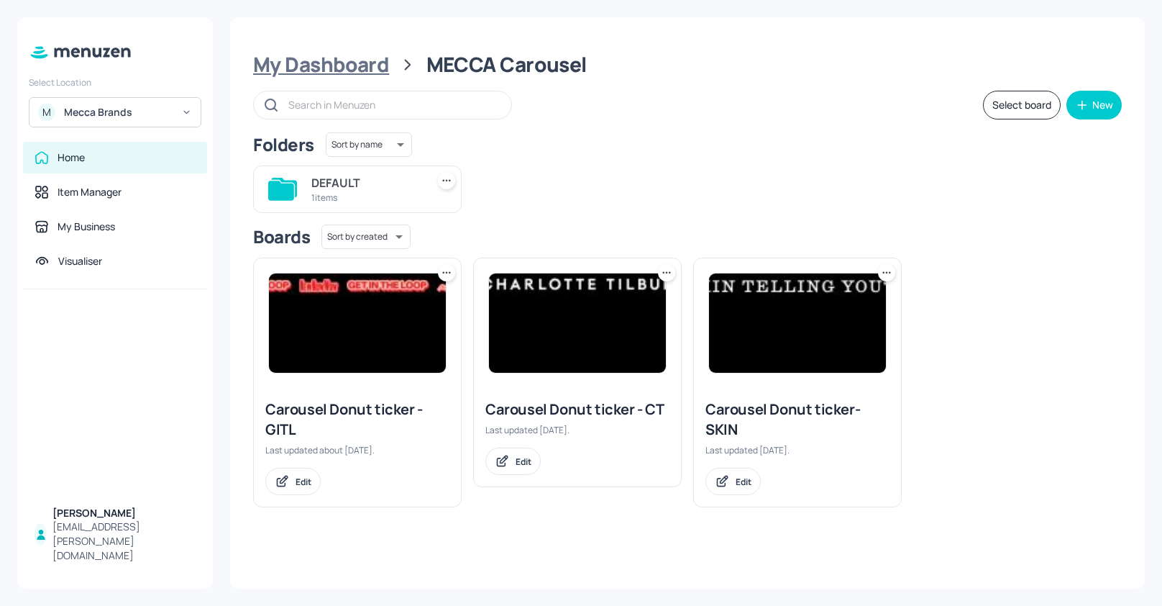 Image resolution: width=1162 pixels, height=606 pixels. What do you see at coordinates (281, 237) in the screenshot?
I see `div: Boards` at bounding box center [281, 237].